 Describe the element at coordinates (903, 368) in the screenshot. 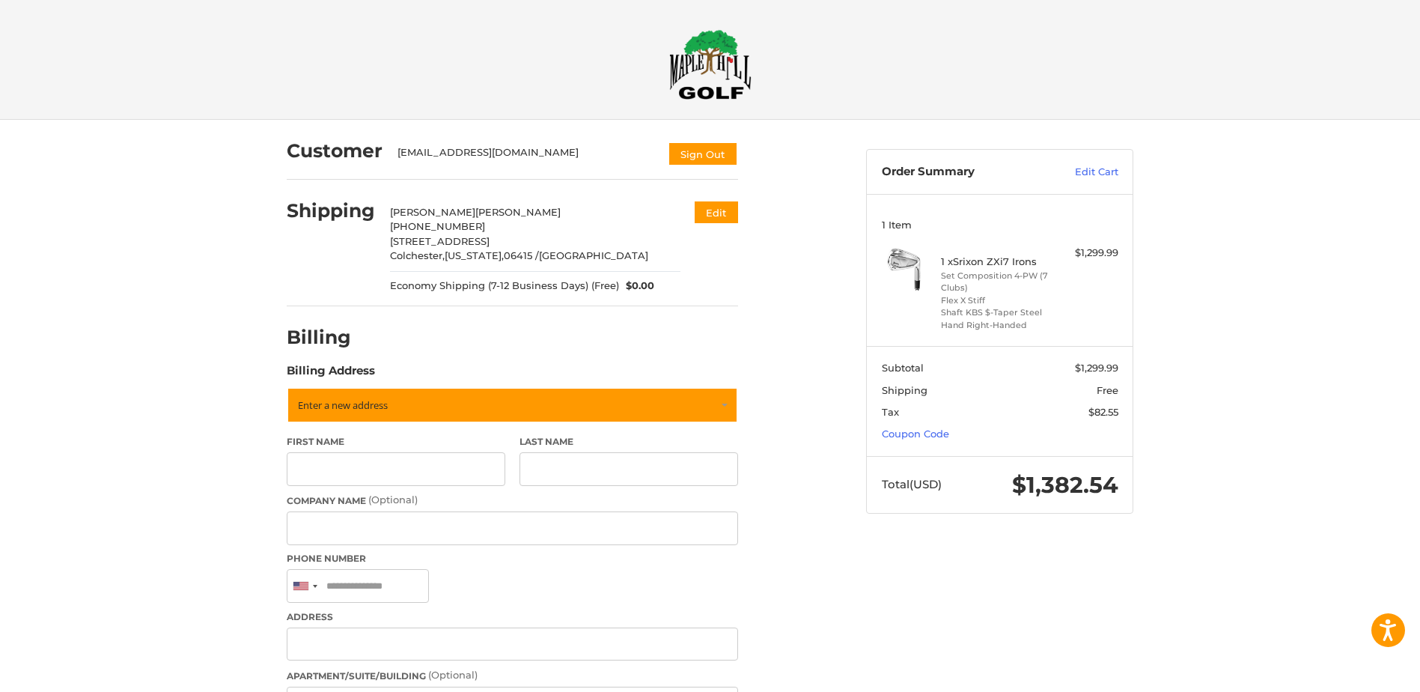

I see `span: Subtotal` at that location.